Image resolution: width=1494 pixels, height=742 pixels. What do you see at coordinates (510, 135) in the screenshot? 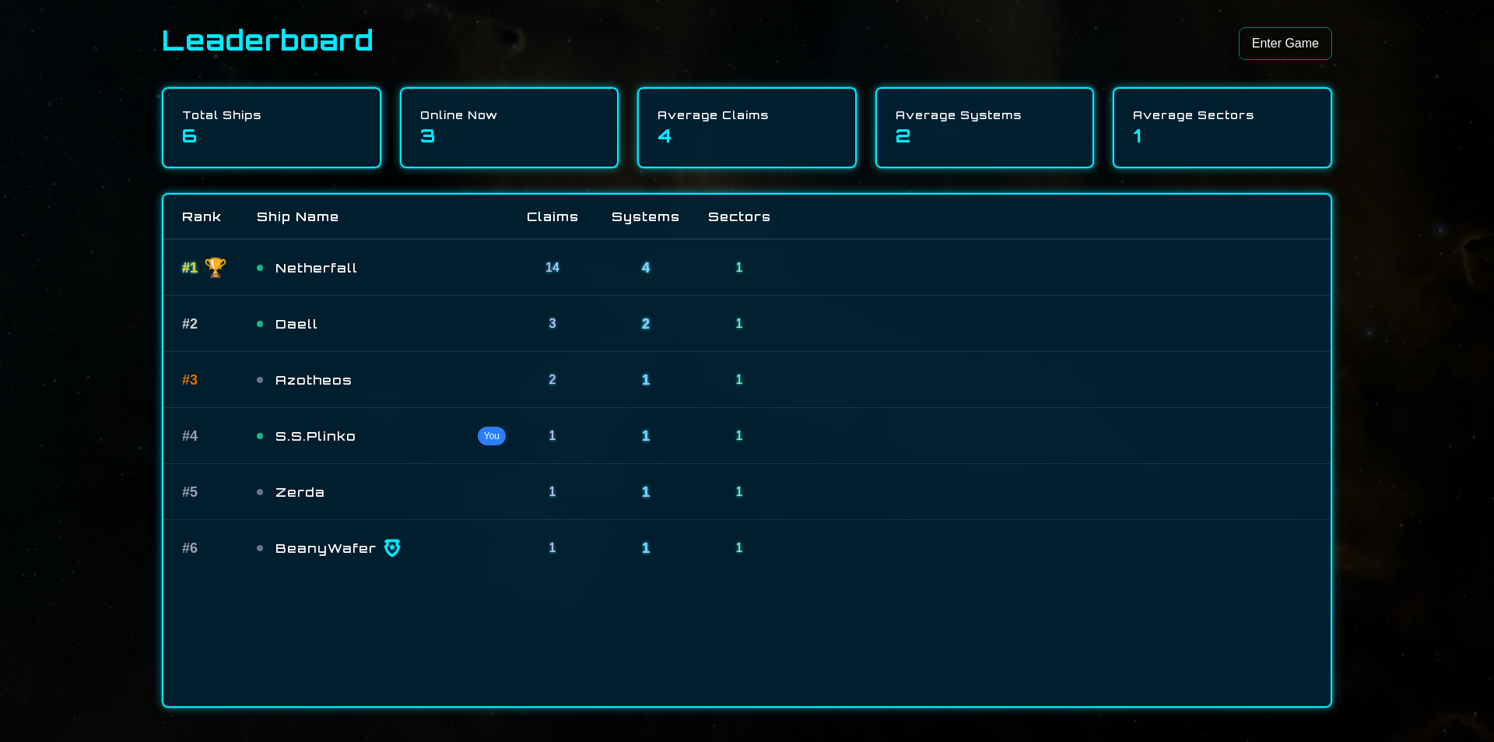
I see `div: 3` at bounding box center [510, 135].